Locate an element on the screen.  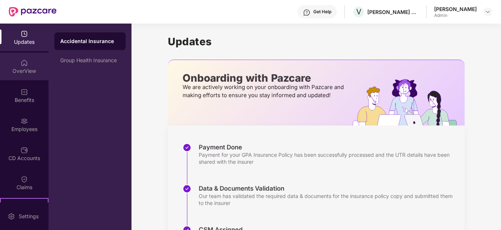
img: svg+xml;base64,PHN2ZyBpZD0iRW1wbG95ZWVzIiB4bWxucz0iaHR0cDovL3d3dy53My5vcmcvMjAwMC9zdmciIHdpZHRoPS... is located at coordinates (24, 121).